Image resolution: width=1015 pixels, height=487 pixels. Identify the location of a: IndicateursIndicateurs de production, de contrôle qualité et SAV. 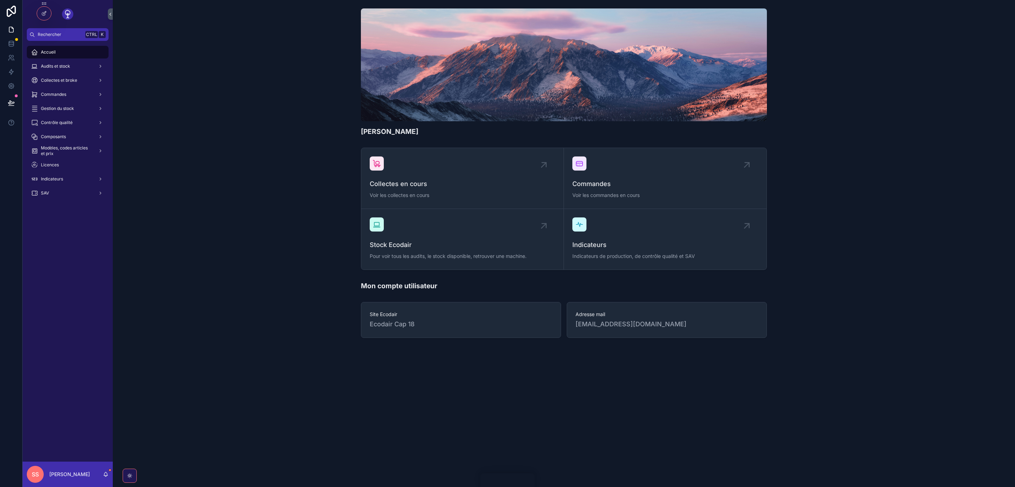
(665, 239).